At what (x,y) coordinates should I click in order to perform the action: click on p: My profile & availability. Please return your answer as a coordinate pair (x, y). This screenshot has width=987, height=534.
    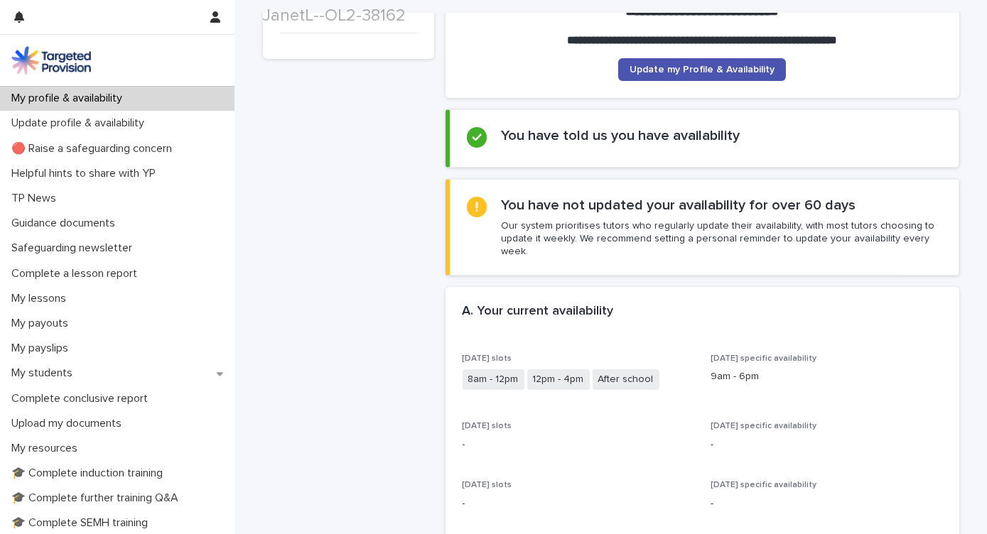
    Looking at the image, I should click on (70, 98).